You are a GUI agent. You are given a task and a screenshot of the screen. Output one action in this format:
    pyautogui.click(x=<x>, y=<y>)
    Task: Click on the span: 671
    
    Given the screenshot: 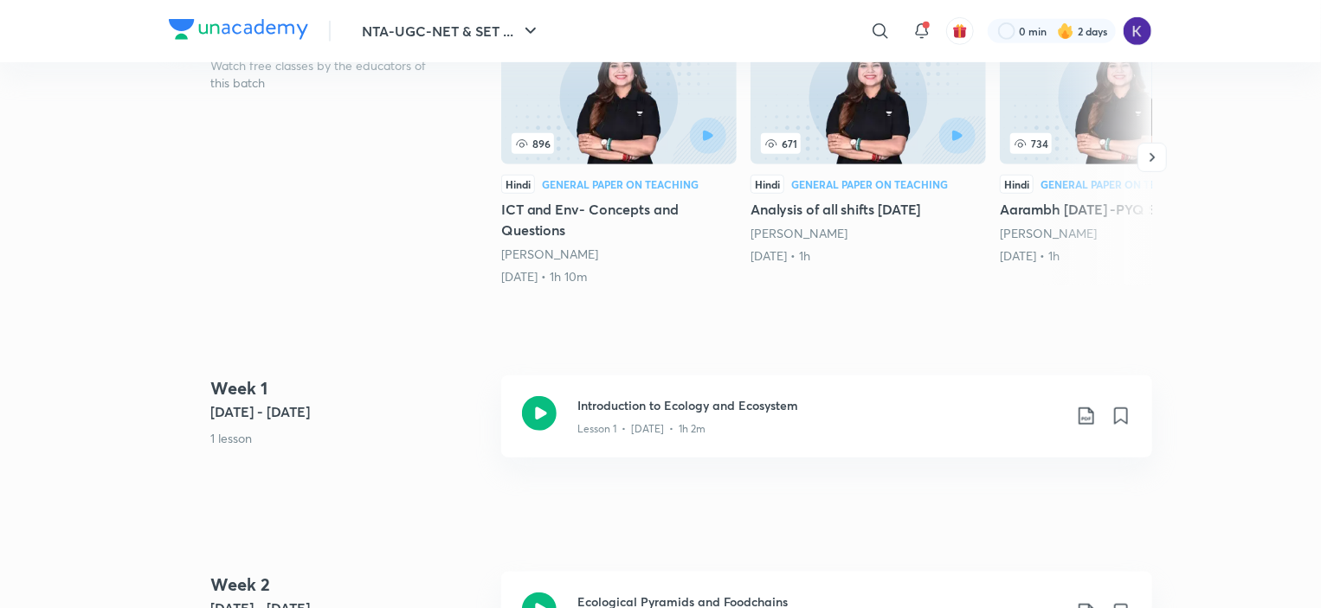 What is the action you would take?
    pyautogui.click(x=781, y=144)
    